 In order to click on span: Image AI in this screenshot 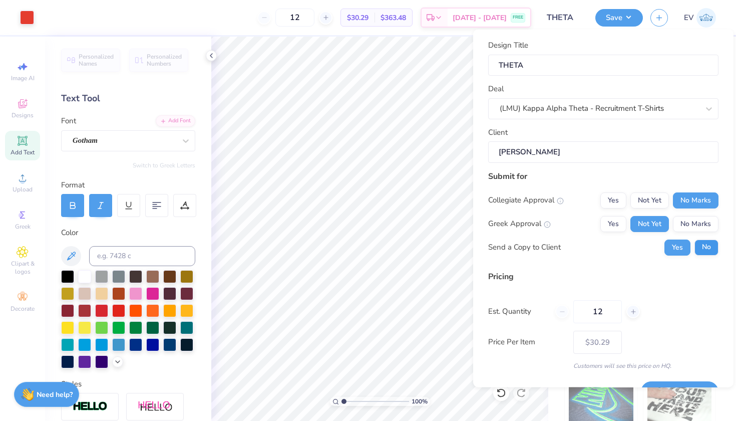, I will do `click(23, 78)`.